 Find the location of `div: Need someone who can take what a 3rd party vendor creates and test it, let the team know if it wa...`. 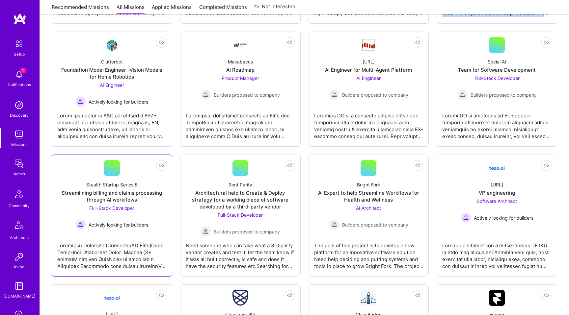

div: Need someone who can take what a 3rd party vendor creates and test it, let the team know if it wa... is located at coordinates (240, 253).